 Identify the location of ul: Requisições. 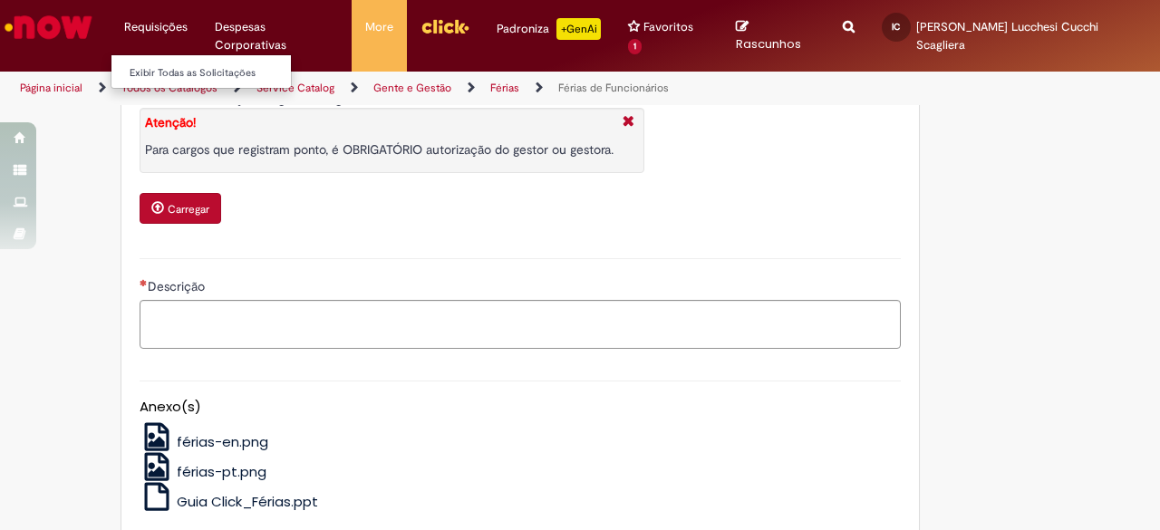
(201, 72).